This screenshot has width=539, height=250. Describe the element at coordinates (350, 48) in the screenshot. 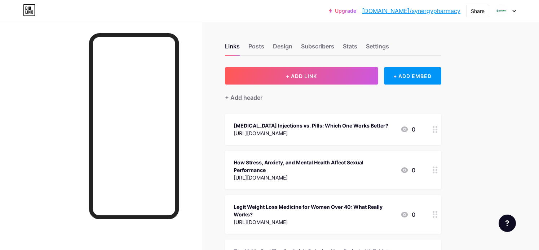

I see `div: Stats` at that location.